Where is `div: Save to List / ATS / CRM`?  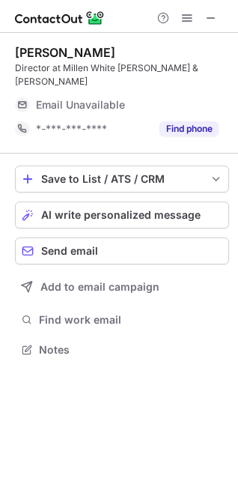
div: Save to List / ATS / CRM is located at coordinates (122, 179).